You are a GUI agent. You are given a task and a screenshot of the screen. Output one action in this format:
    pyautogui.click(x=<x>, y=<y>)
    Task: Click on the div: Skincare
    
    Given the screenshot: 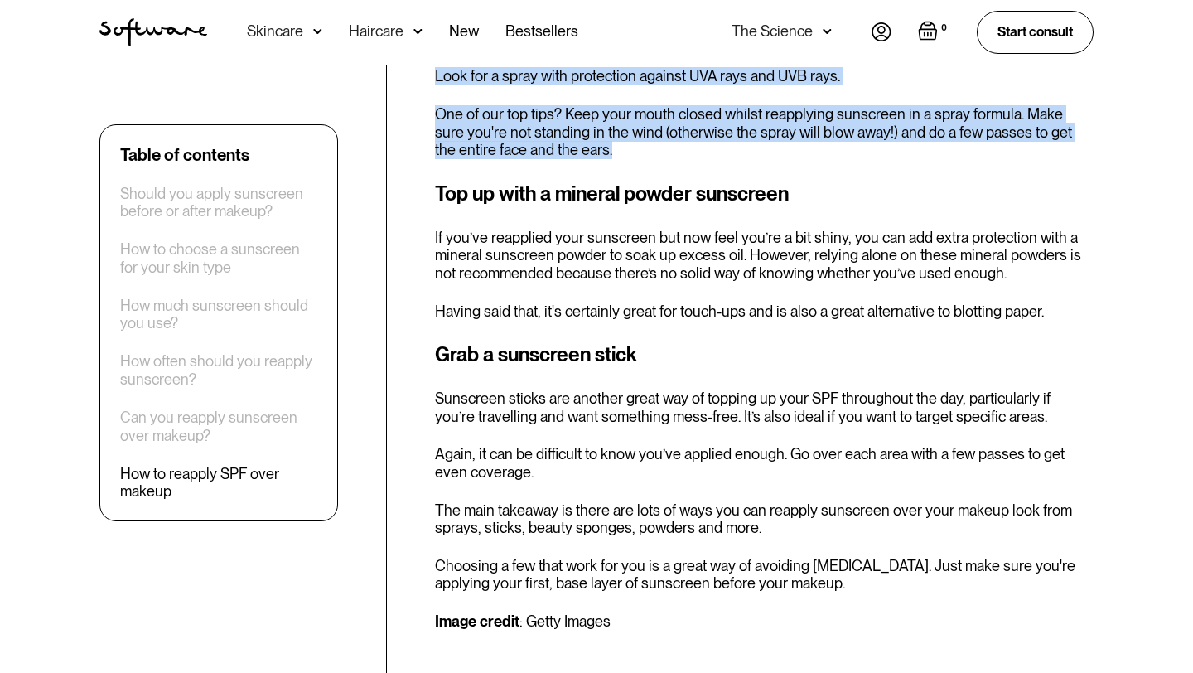 What is the action you would take?
    pyautogui.click(x=275, y=31)
    